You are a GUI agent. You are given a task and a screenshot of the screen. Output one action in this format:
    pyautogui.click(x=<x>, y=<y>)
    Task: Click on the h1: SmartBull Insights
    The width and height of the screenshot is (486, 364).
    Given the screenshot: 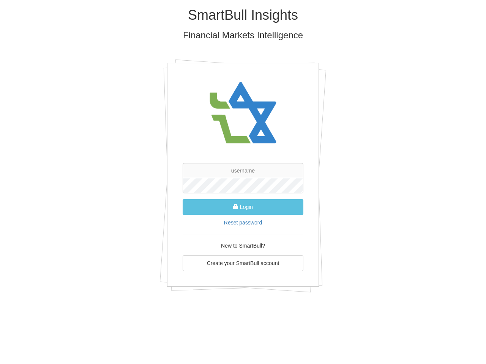 What is the action you would take?
    pyautogui.click(x=243, y=15)
    